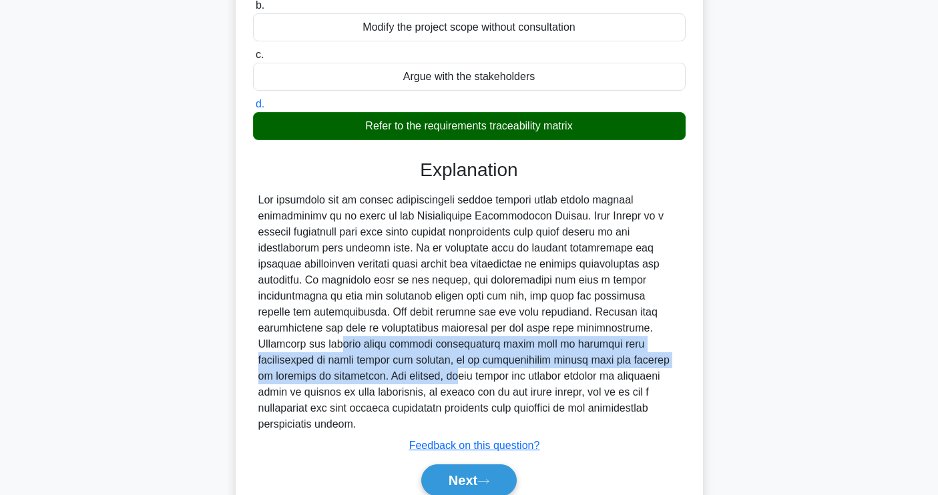 This screenshot has height=495, width=938. What do you see at coordinates (260, 103) in the screenshot?
I see `span: d.` at bounding box center [260, 103].